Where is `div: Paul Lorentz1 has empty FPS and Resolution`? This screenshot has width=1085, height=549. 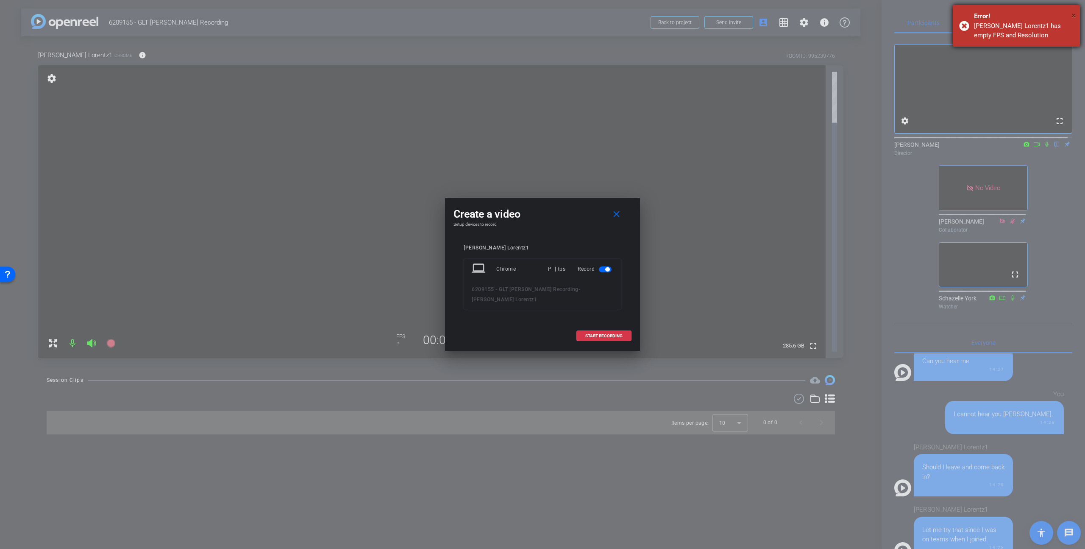 div: Paul Lorentz1 has empty FPS and Resolution is located at coordinates (1024, 31).